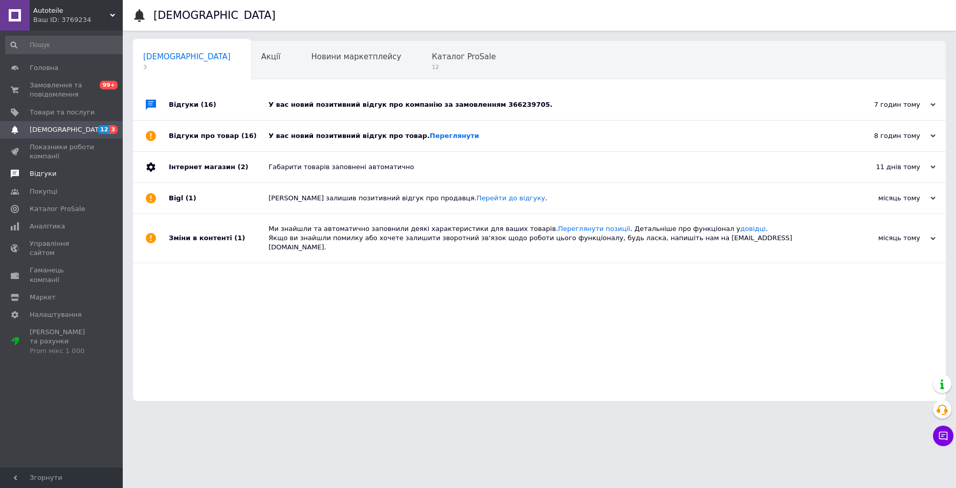 The width and height of the screenshot is (956, 488). I want to click on input: Пошук, so click(65, 45).